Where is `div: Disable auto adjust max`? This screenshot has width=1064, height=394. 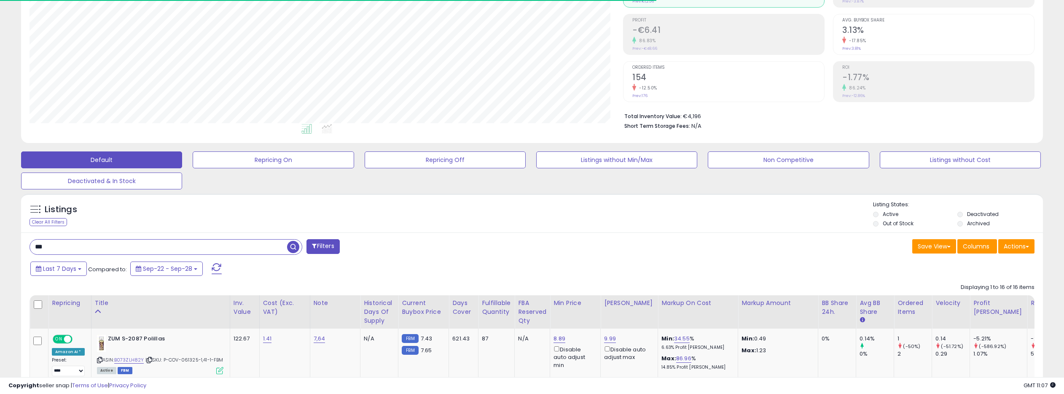 div: Disable auto adjust max is located at coordinates (628, 353).